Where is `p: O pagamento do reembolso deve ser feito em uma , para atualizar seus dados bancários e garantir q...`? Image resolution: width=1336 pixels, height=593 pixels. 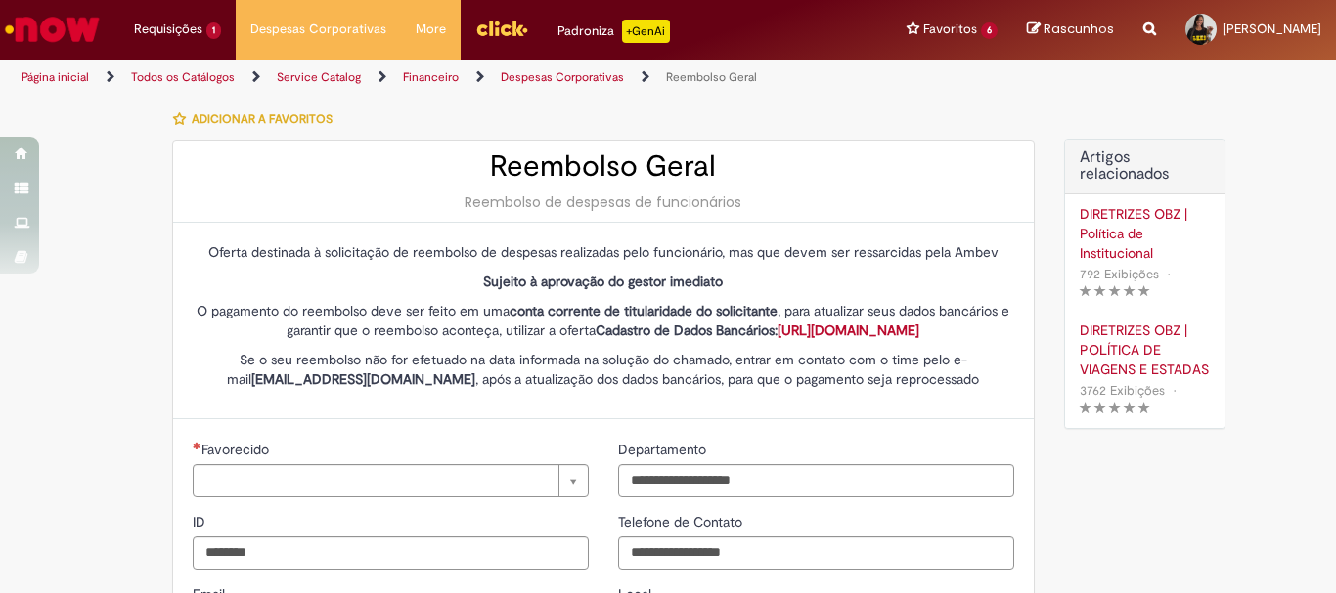
p: O pagamento do reembolso deve ser feito em uma , para atualizar seus dados bancários e garantir q... is located at coordinates (603, 321).